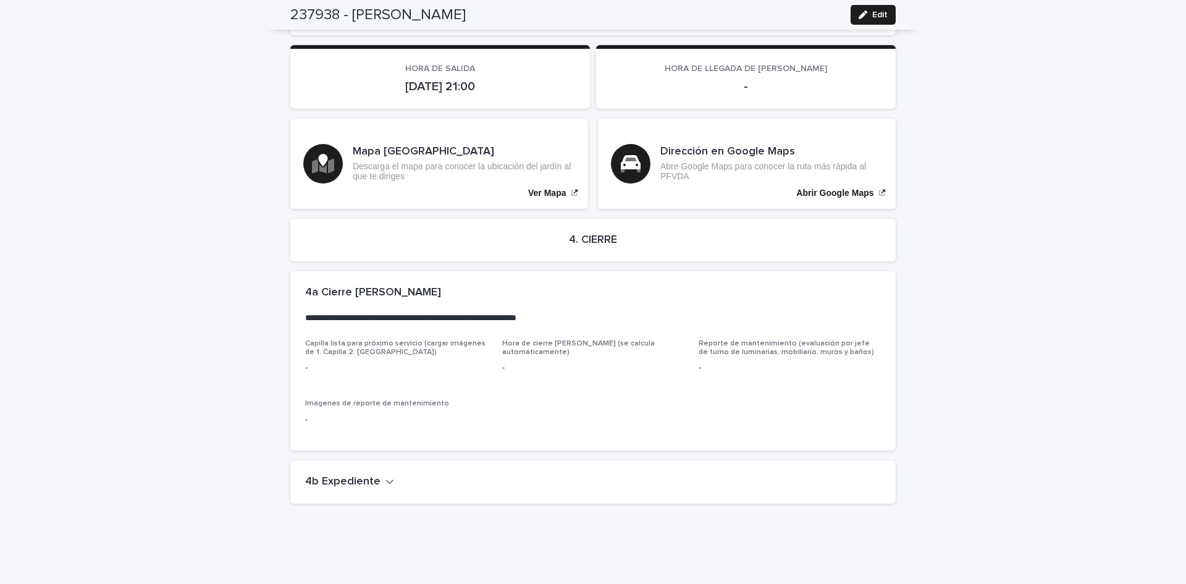 The height and width of the screenshot is (584, 1186). Describe the element at coordinates (377, 403) in the screenshot. I see `span: Imágenes de reporte de mantenimiento` at that location.